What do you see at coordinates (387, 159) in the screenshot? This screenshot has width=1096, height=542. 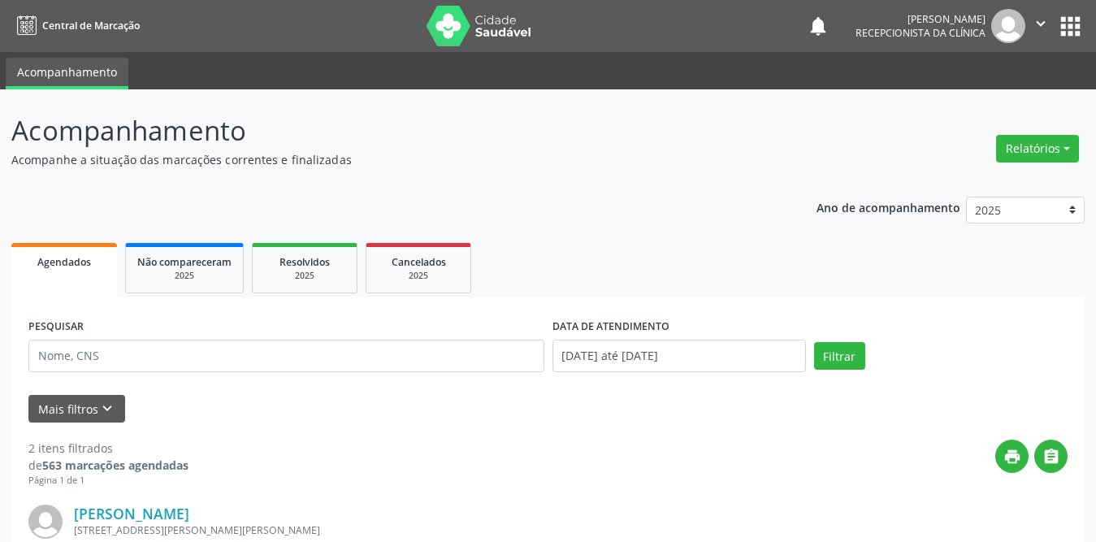 I see `p: Acompanhe a situação das marcações correntes e finalizadas` at bounding box center [387, 159].